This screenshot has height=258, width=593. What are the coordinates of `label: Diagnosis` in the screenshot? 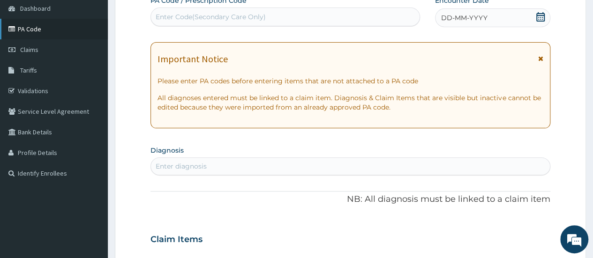 It's located at (167, 151).